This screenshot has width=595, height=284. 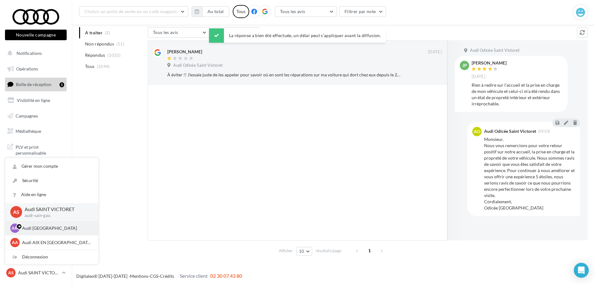 I want to click on span: Tous, so click(x=90, y=66).